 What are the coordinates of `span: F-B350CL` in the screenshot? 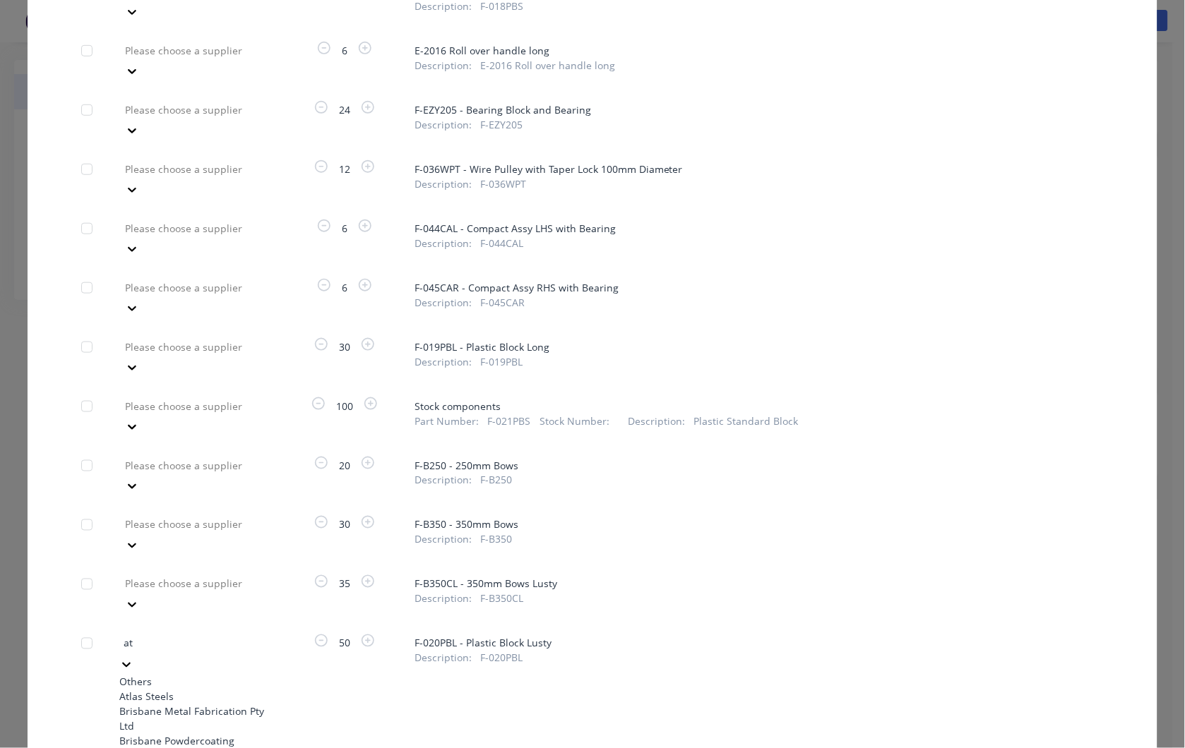 It's located at (502, 599).